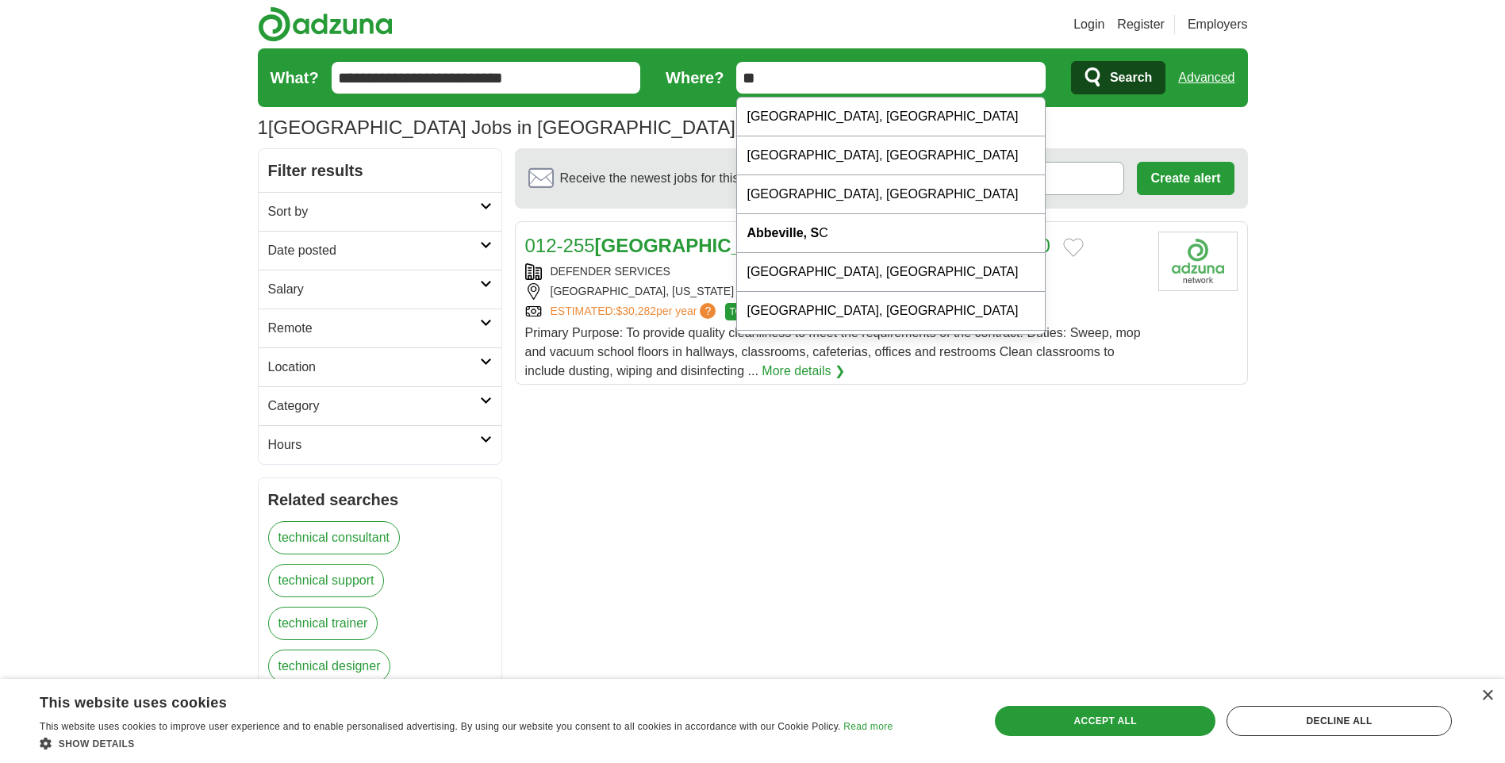  Describe the element at coordinates (374, 328) in the screenshot. I see `h2: Remote` at that location.